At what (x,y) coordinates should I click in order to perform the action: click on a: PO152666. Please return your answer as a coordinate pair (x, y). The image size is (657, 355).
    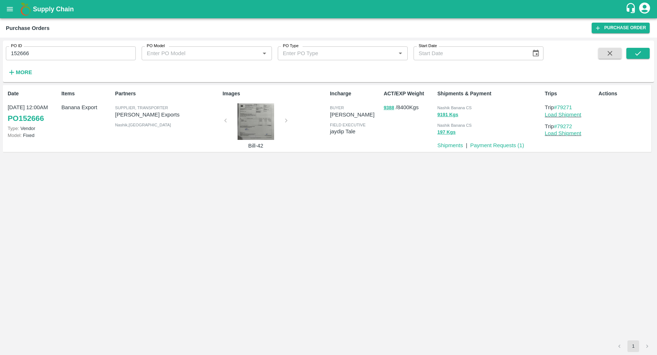
    Looking at the image, I should click on (26, 118).